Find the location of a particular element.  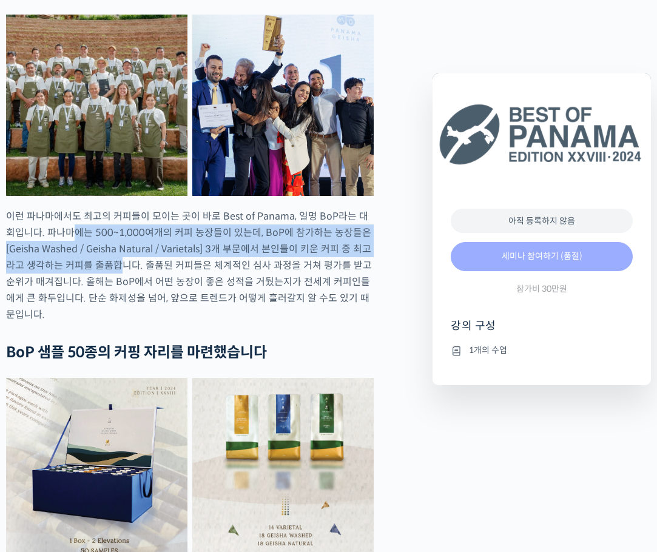

a: 홈 is located at coordinates (42, 400).